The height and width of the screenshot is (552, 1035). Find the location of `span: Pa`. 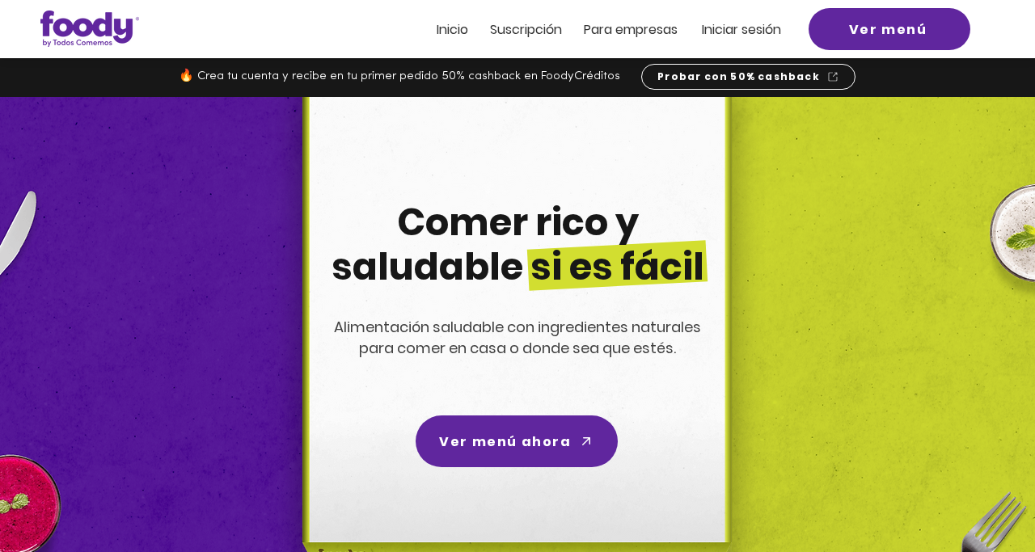

span: Pa is located at coordinates (591, 29).